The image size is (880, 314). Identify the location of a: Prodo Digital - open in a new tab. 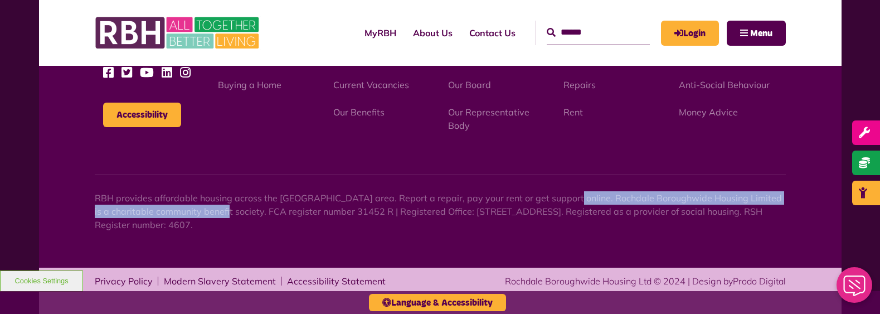
(759, 281).